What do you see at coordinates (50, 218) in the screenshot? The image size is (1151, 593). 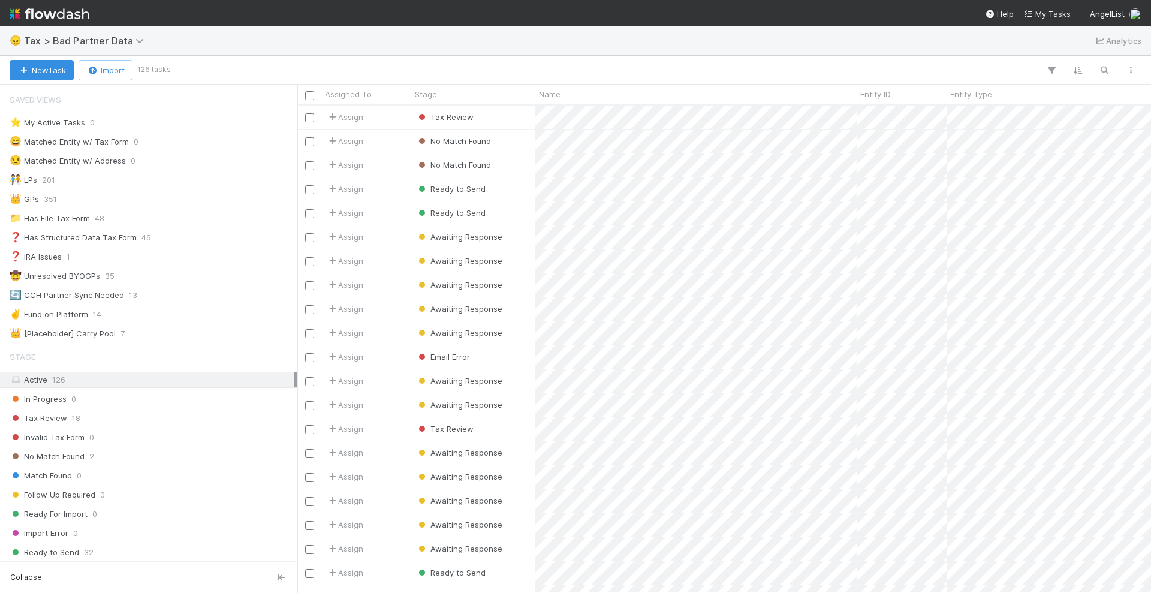 I see `div: Has File Tax Form` at bounding box center [50, 218].